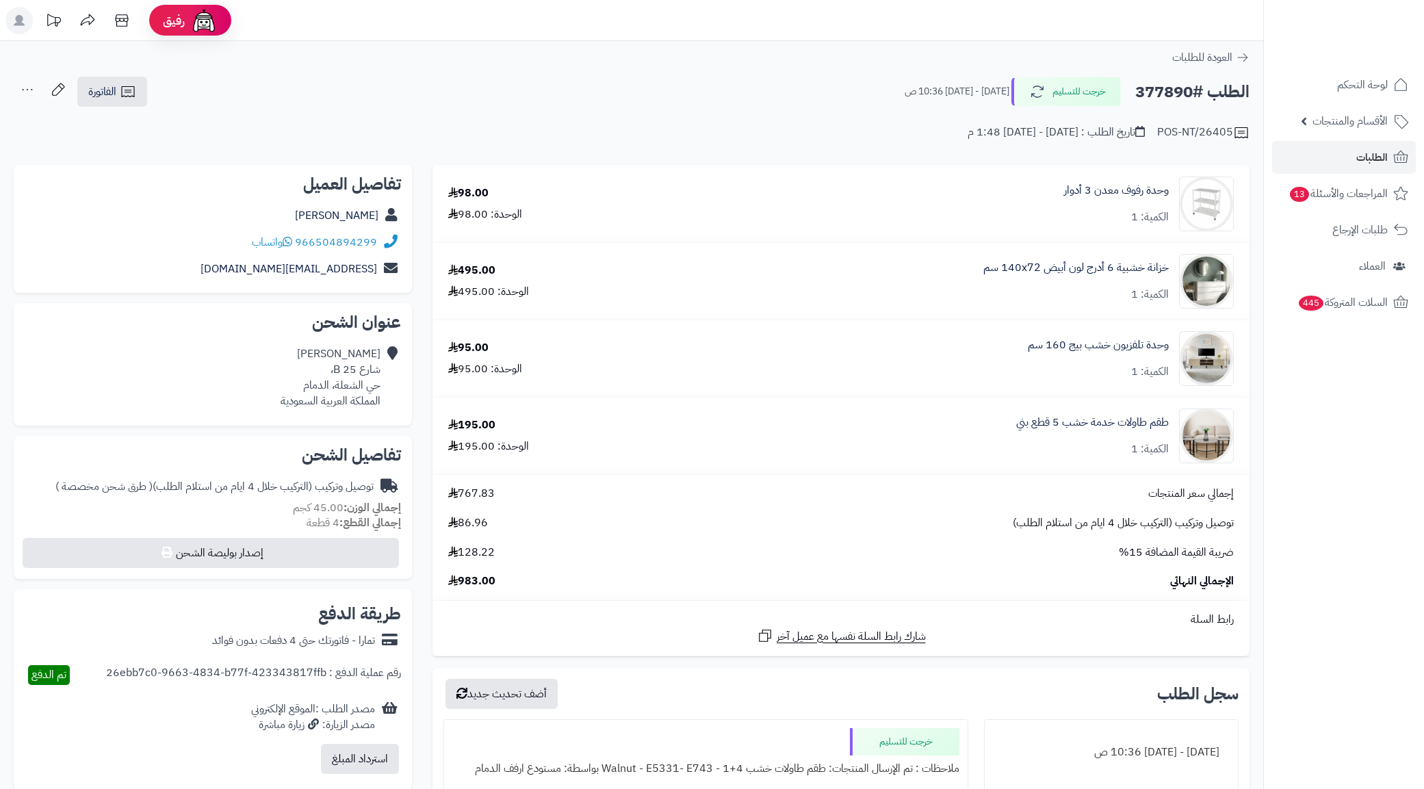  I want to click on h2: عنوان الشحن, so click(213, 322).